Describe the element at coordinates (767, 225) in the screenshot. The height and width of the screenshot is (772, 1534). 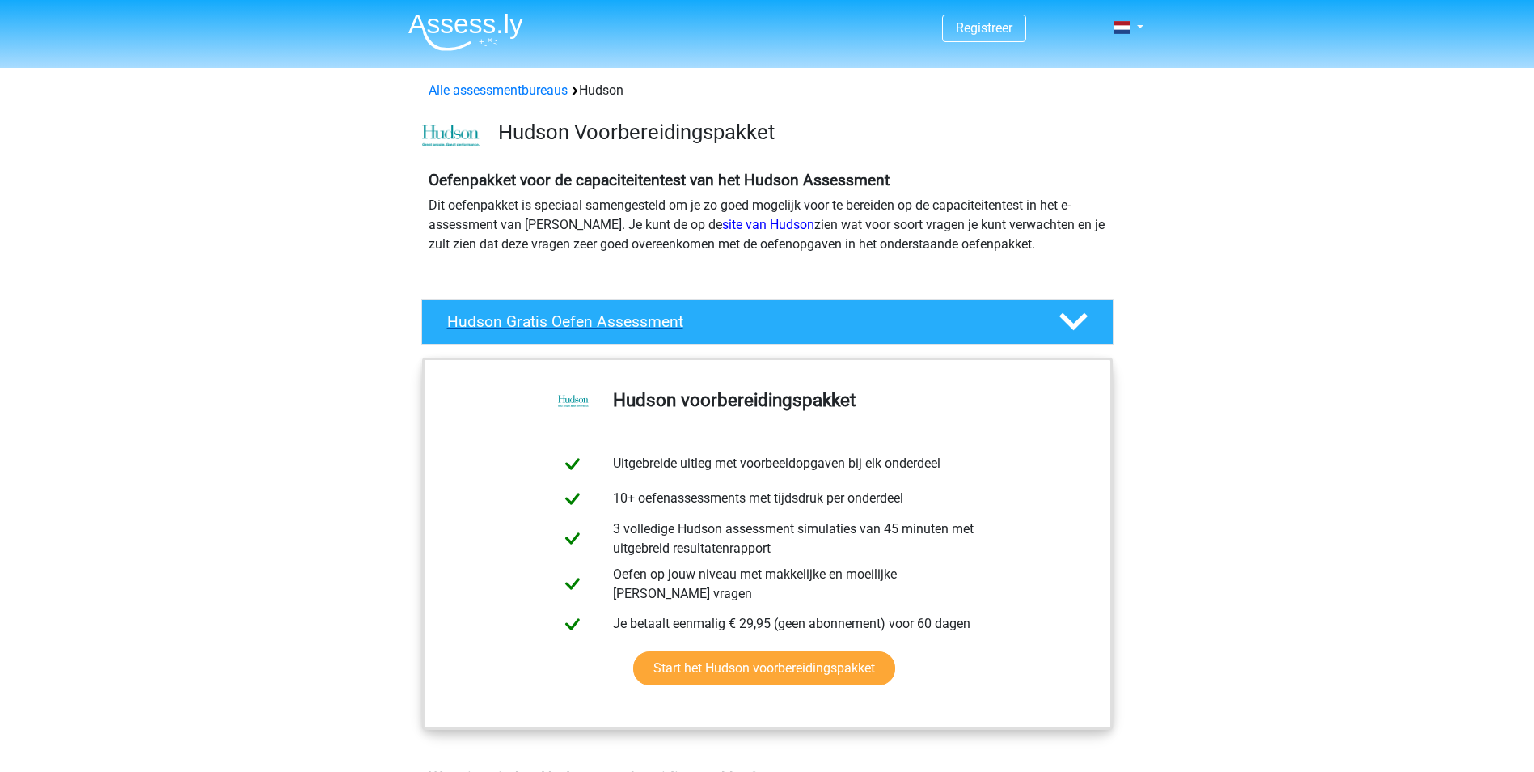
I see `p: Dit oefenpakket is speciaal samengesteld om je zo goed mogelijk voor te bereiden op de capaciteit...` at that location.